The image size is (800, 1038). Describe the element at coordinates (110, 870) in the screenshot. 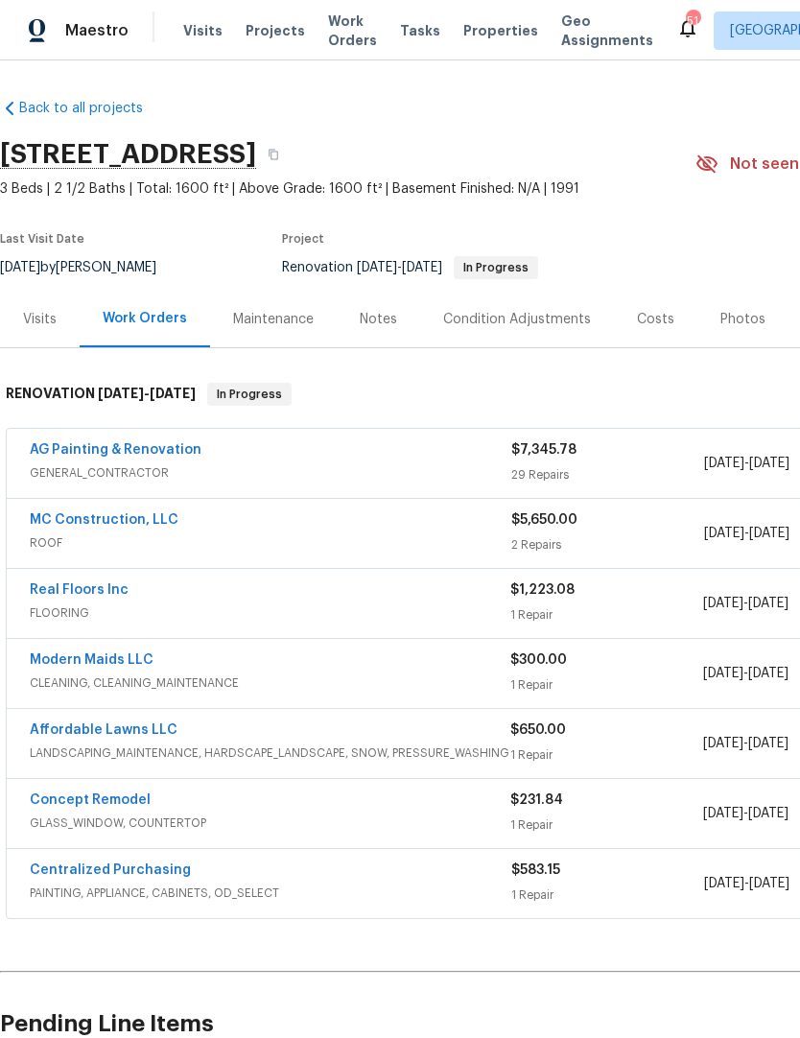

I see `a: Centralized Purchasing` at that location.